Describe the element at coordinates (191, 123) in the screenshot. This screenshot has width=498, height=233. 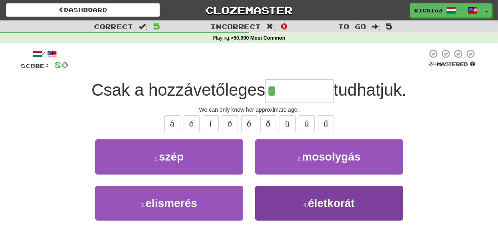
I see `button: é` at that location.